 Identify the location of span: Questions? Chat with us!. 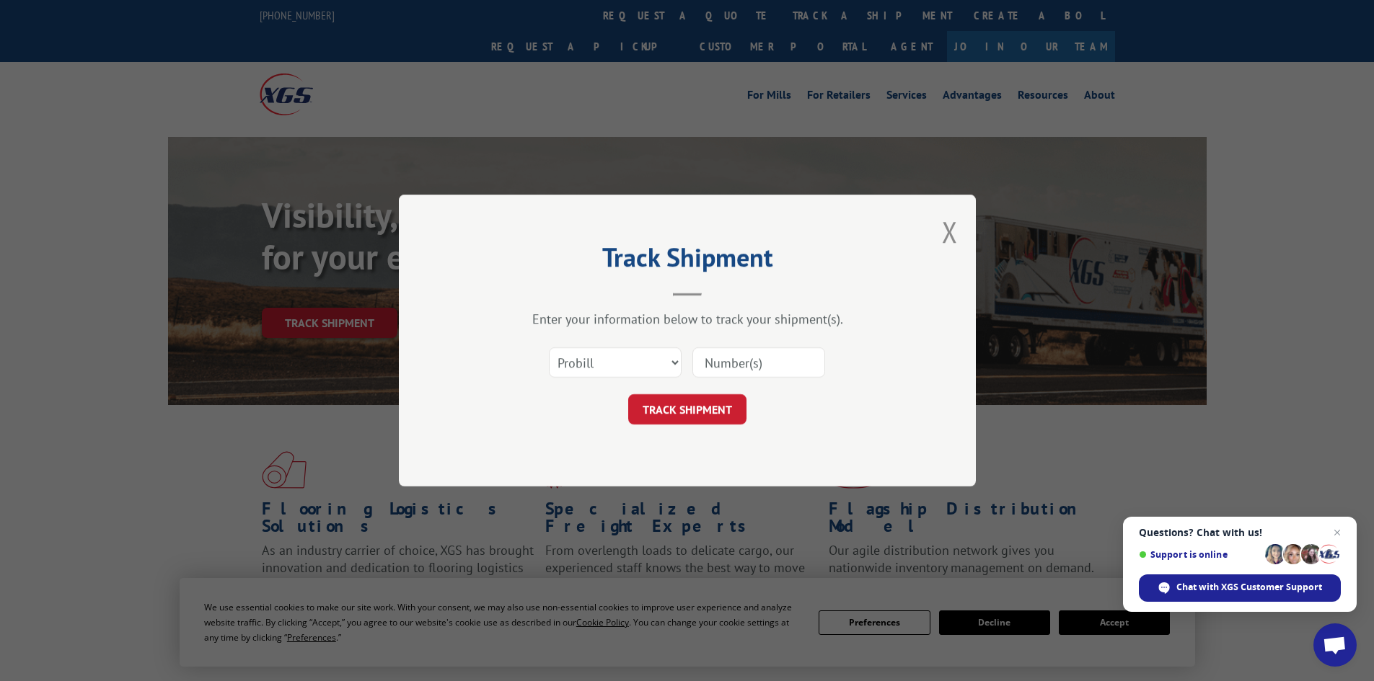
(1240, 533).